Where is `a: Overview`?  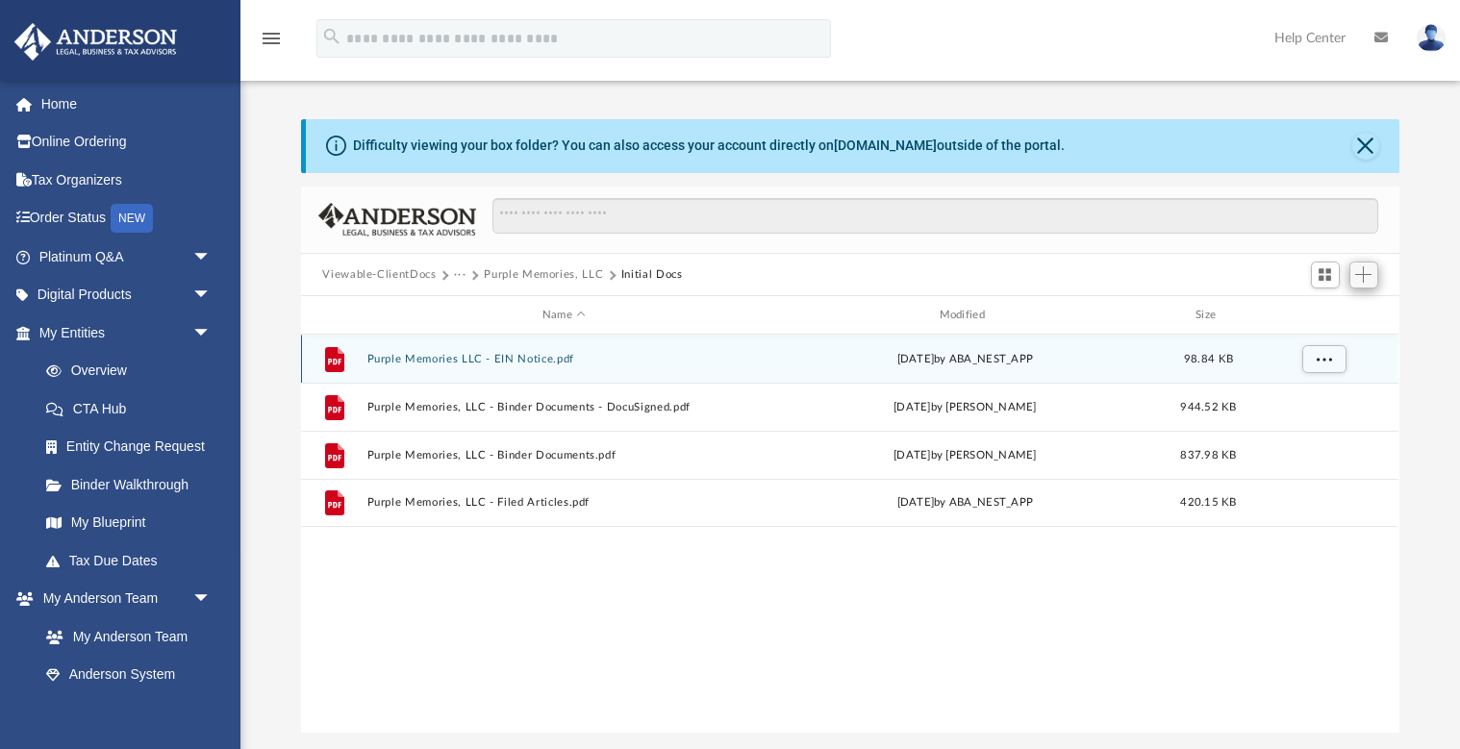 a: Overview is located at coordinates (134, 371).